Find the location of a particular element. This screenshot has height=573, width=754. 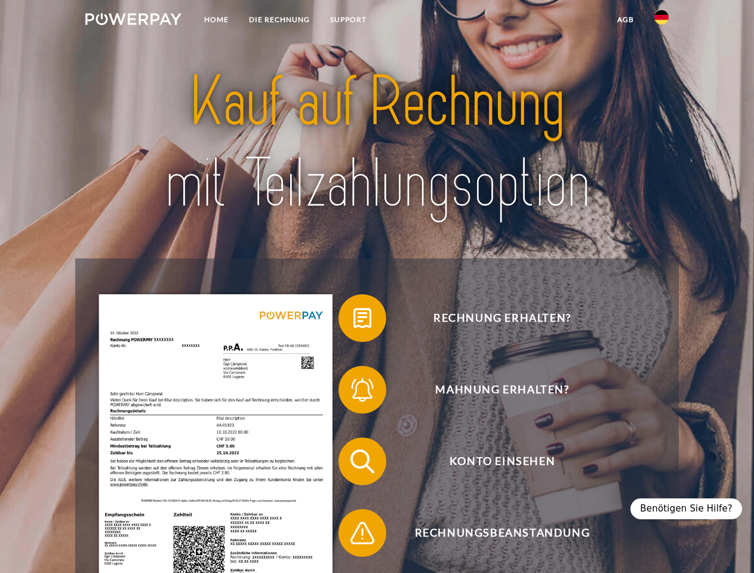

span: Rechnungsbeanstandung is located at coordinates (502, 533).